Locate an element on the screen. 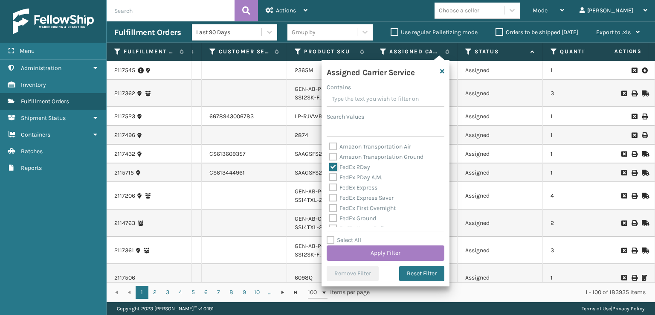 The width and height of the screenshot is (655, 315). div: Group by is located at coordinates (304, 32).